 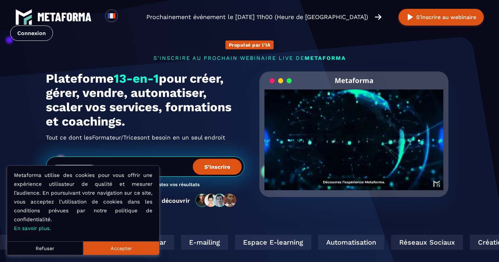 I want to click on img: play, so click(x=410, y=17).